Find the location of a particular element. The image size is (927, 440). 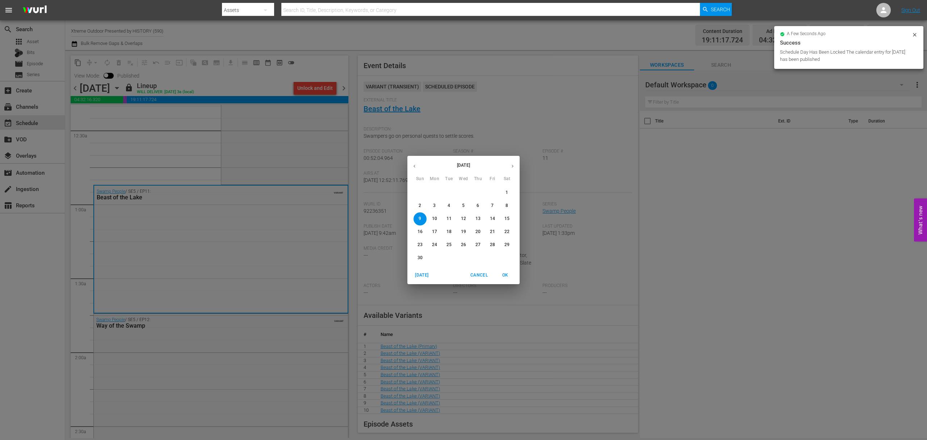

button: 21 is located at coordinates (493, 232).